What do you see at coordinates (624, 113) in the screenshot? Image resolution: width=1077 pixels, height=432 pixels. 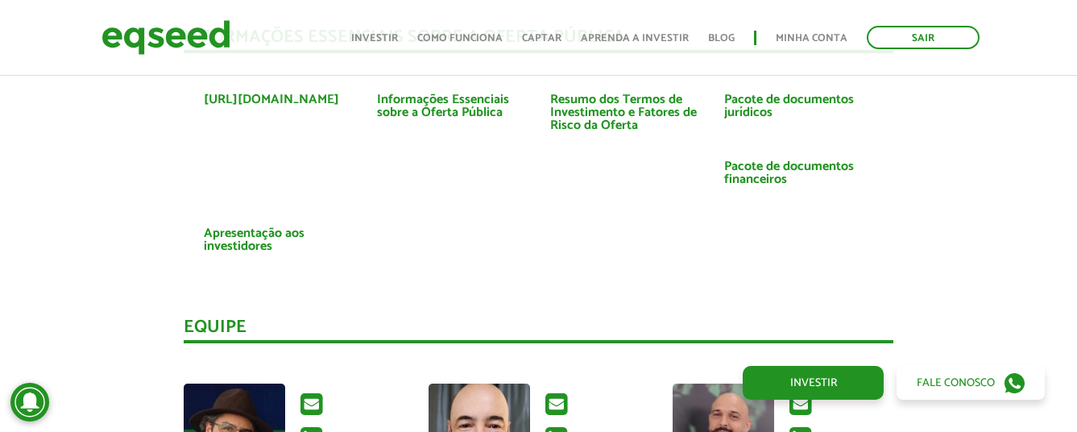 I see `a: Resumo dos Termos de Investimento e Fatores de Risco da Oferta` at bounding box center [624, 113].